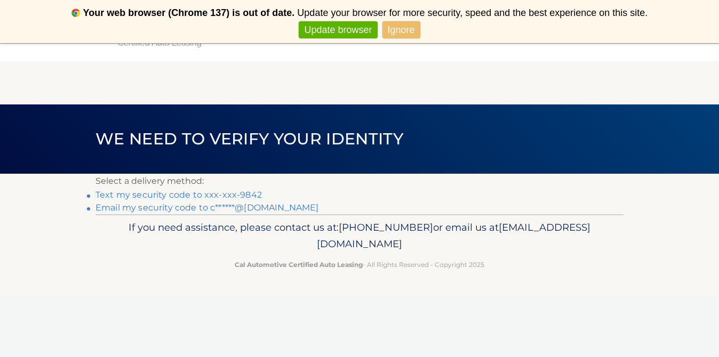 This screenshot has width=719, height=357. Describe the element at coordinates (189, 13) in the screenshot. I see `b: Your web browser (Chrome 137) is out of date.` at that location.